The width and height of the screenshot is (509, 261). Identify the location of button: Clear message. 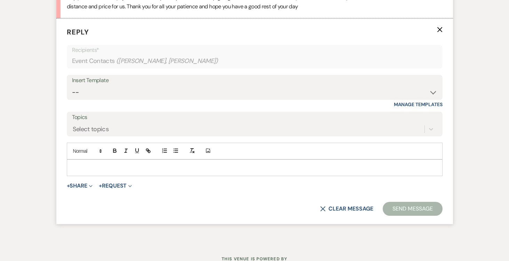
(346, 209).